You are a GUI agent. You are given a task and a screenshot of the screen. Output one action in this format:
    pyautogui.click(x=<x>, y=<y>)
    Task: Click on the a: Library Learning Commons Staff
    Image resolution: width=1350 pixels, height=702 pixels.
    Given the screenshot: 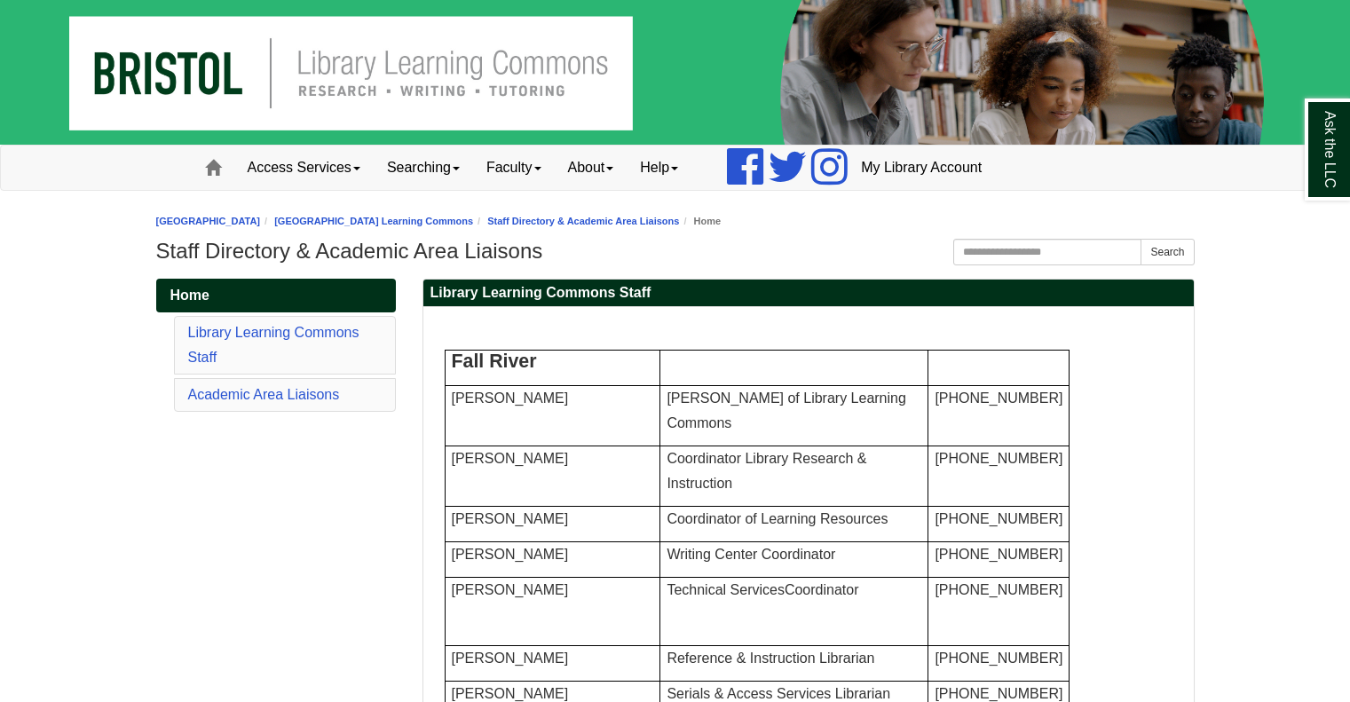 What is the action you would take?
    pyautogui.click(x=273, y=344)
    